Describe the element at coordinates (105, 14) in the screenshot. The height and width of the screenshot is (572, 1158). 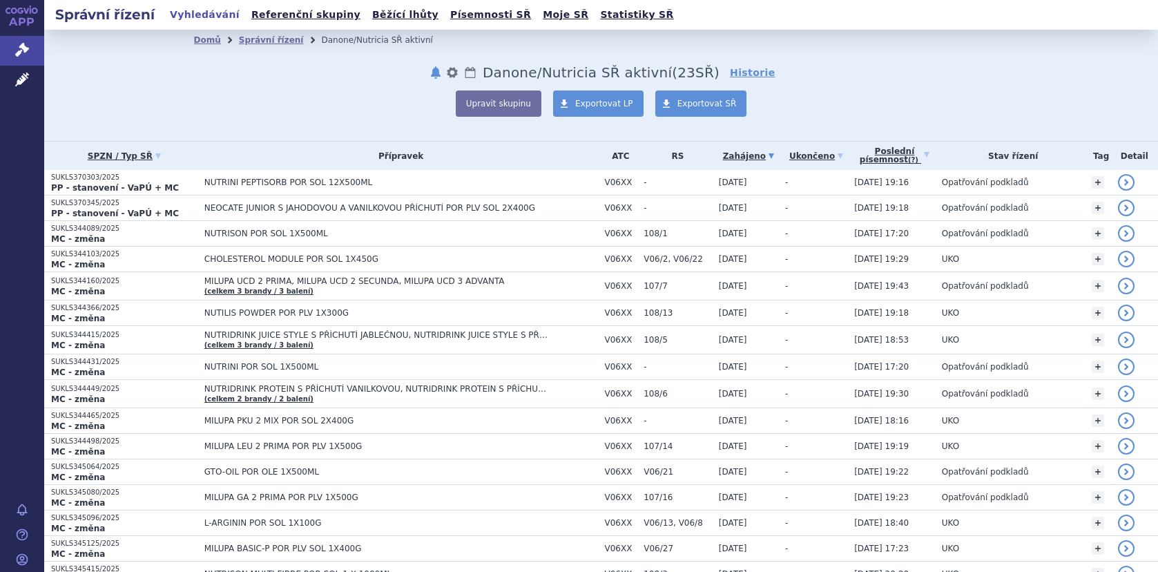
I see `h2: Správní řízení` at that location.